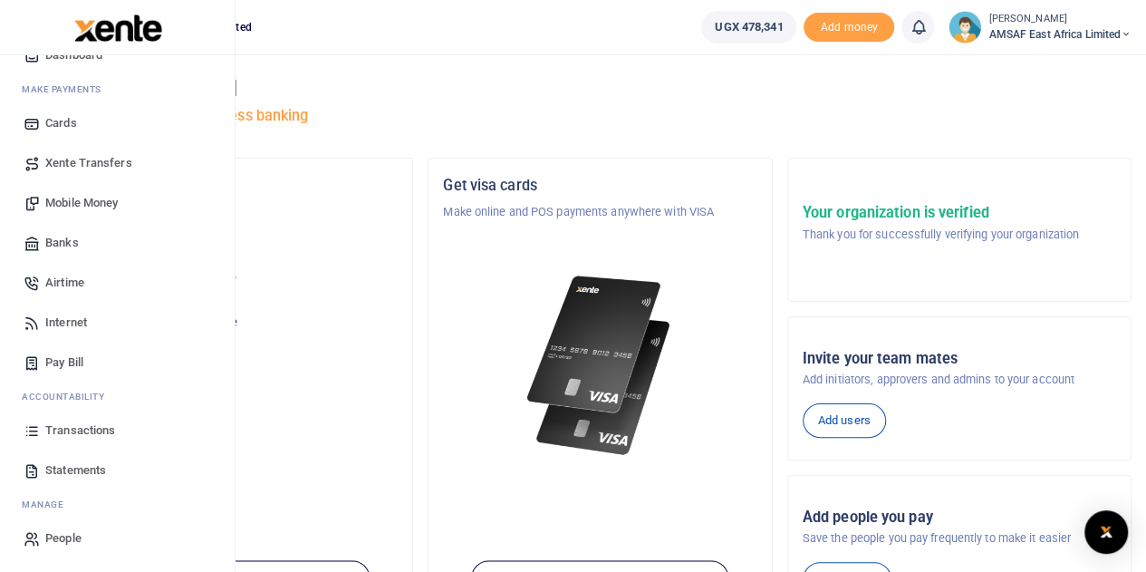  Describe the element at coordinates (959, 517) in the screenshot. I see `h5: Add people you pay` at that location.